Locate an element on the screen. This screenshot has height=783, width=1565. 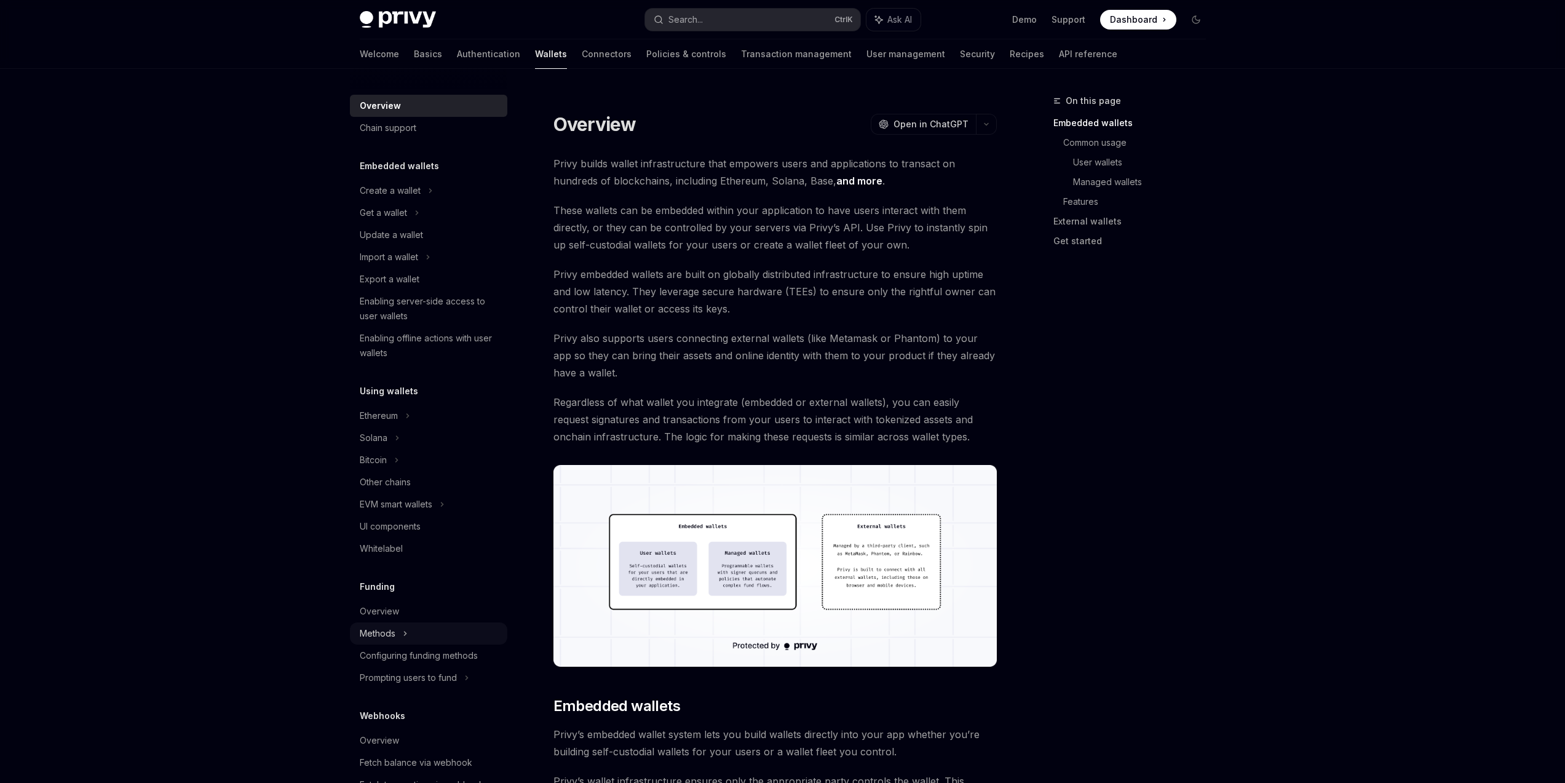
h5: Using wallets is located at coordinates (389, 391).